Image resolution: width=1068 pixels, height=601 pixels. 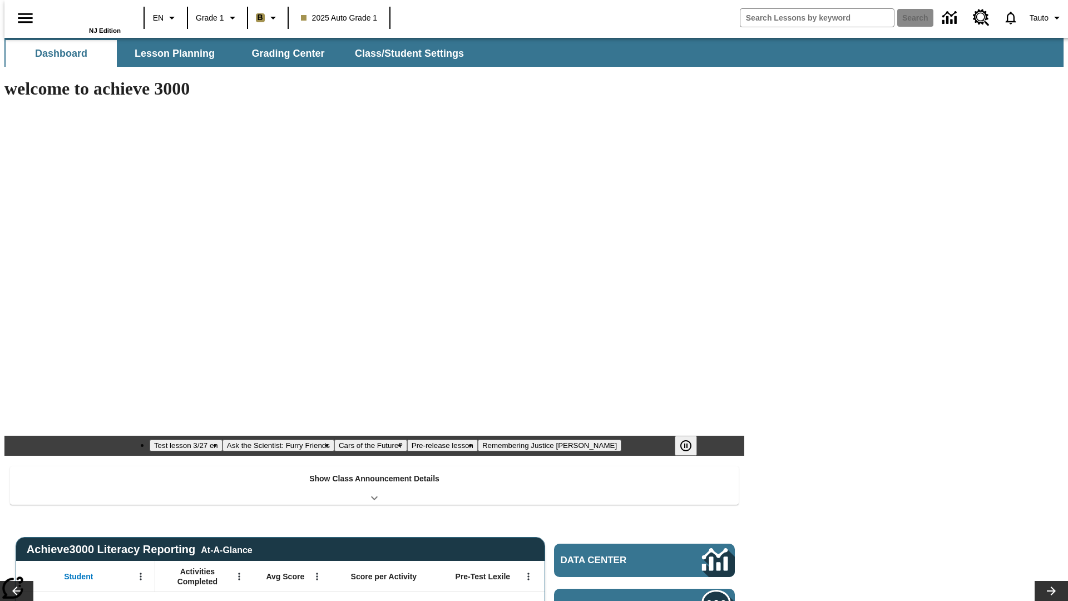 I want to click on button: Slide 3 Cars of the Future?, so click(x=370, y=445).